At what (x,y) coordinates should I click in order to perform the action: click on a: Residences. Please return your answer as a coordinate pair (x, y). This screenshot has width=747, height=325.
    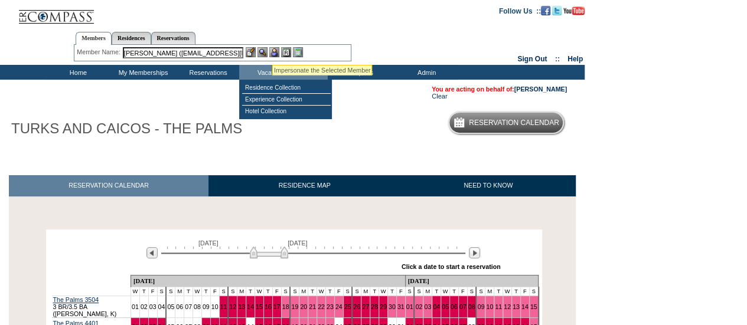
    Looking at the image, I should click on (131, 38).